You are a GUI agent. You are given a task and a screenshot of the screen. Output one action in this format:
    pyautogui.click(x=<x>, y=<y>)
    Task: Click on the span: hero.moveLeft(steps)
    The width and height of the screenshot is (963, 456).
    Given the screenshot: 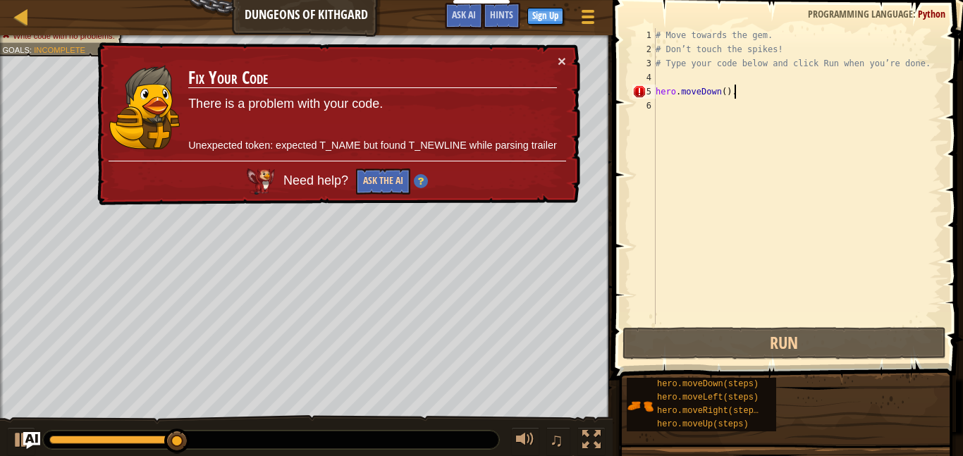 What is the action you would take?
    pyautogui.click(x=707, y=397)
    